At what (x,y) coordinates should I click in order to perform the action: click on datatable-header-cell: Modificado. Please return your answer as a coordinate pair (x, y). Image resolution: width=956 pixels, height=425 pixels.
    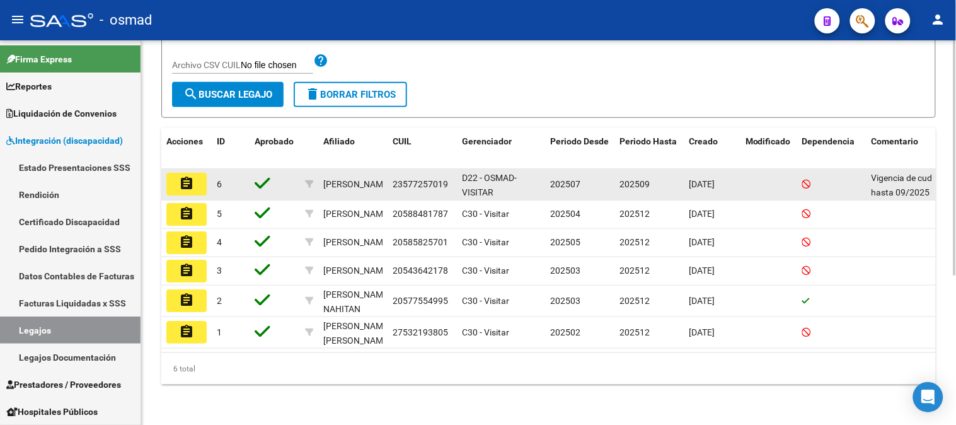
    Looking at the image, I should click on (769, 149).